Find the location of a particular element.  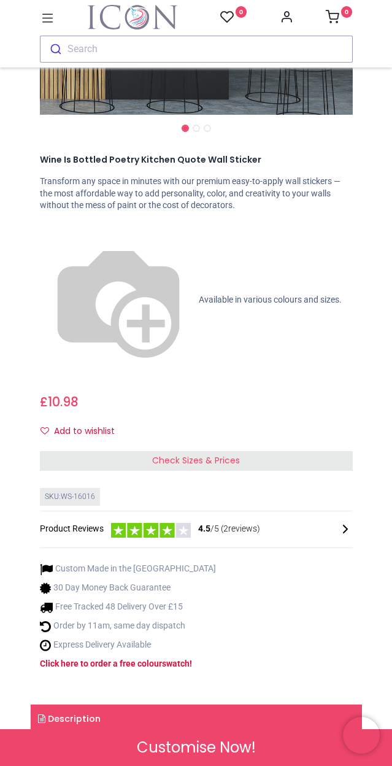

button: Search is located at coordinates (196, 49).